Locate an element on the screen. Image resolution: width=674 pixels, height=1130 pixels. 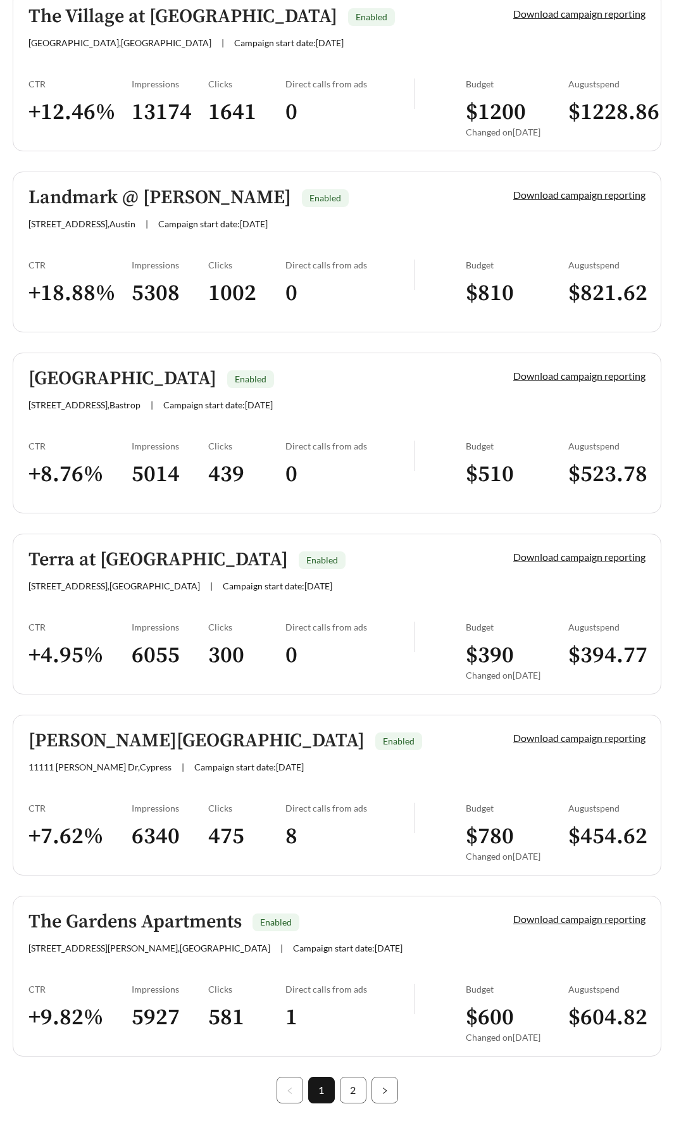
h3: 1 is located at coordinates (349, 1017).